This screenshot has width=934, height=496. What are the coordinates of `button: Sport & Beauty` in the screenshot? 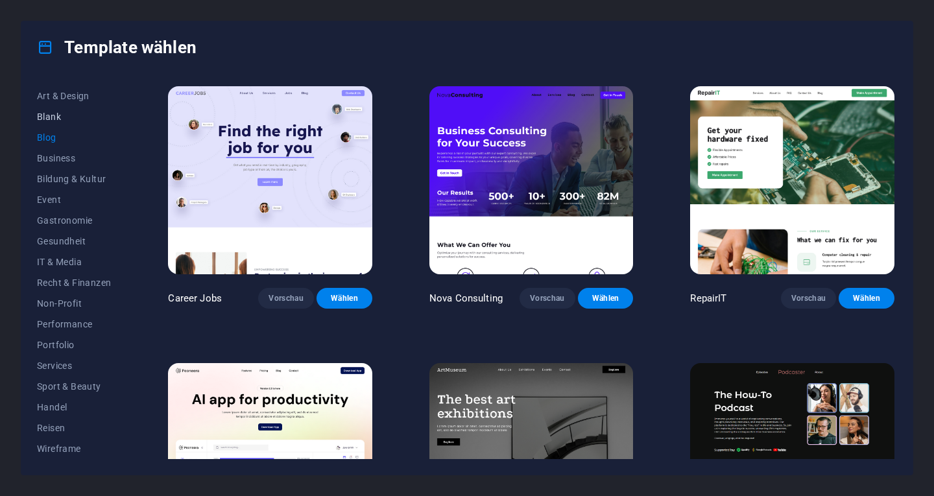 It's located at (74, 387).